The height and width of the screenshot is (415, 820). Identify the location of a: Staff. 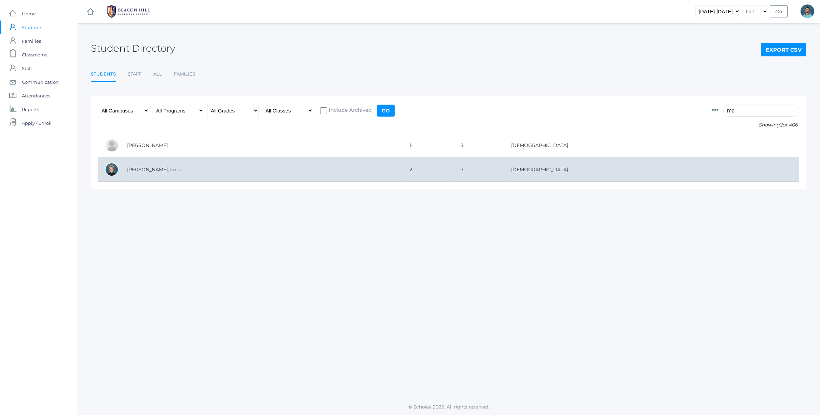
(135, 74).